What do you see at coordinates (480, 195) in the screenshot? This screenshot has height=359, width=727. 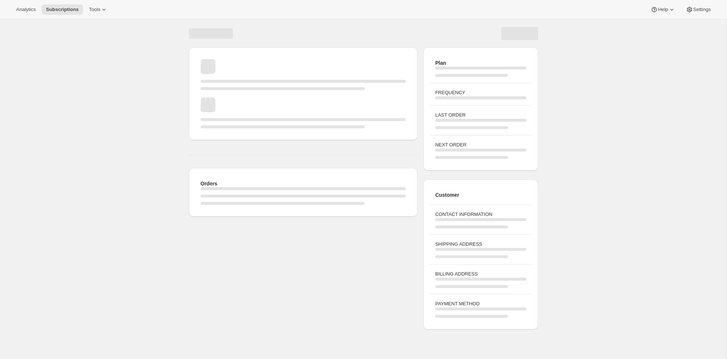 I see `h2: Customer` at bounding box center [480, 195].